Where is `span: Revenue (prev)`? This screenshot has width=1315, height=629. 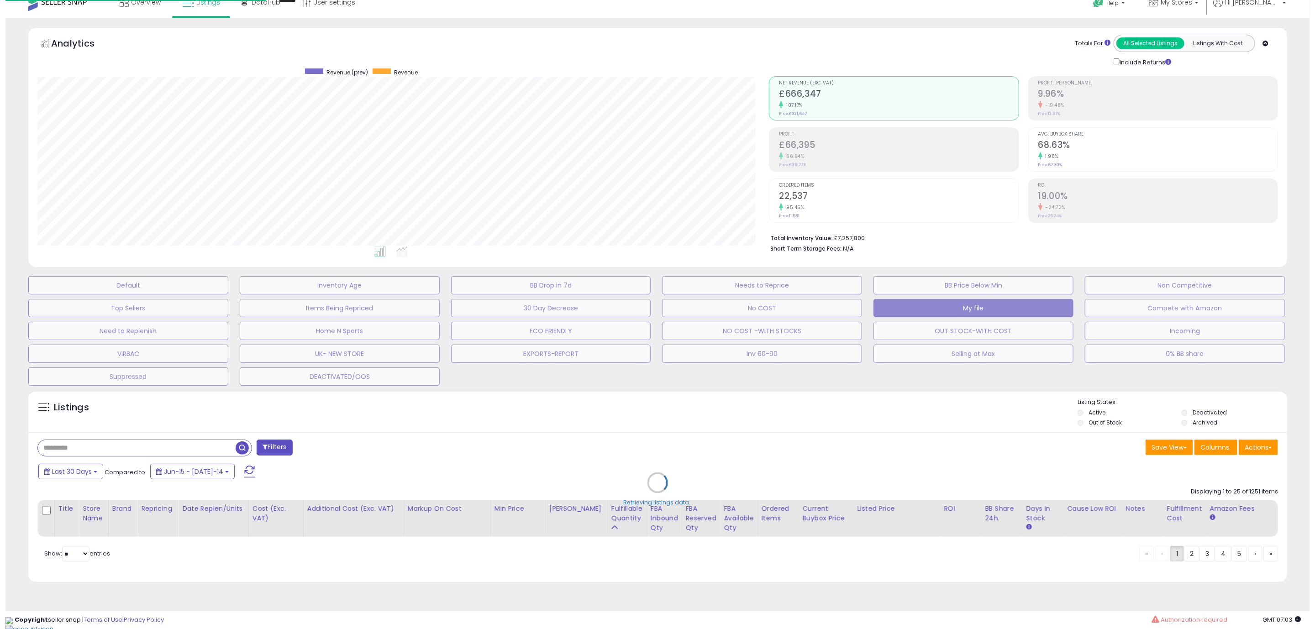 span: Revenue (prev) is located at coordinates (342, 72).